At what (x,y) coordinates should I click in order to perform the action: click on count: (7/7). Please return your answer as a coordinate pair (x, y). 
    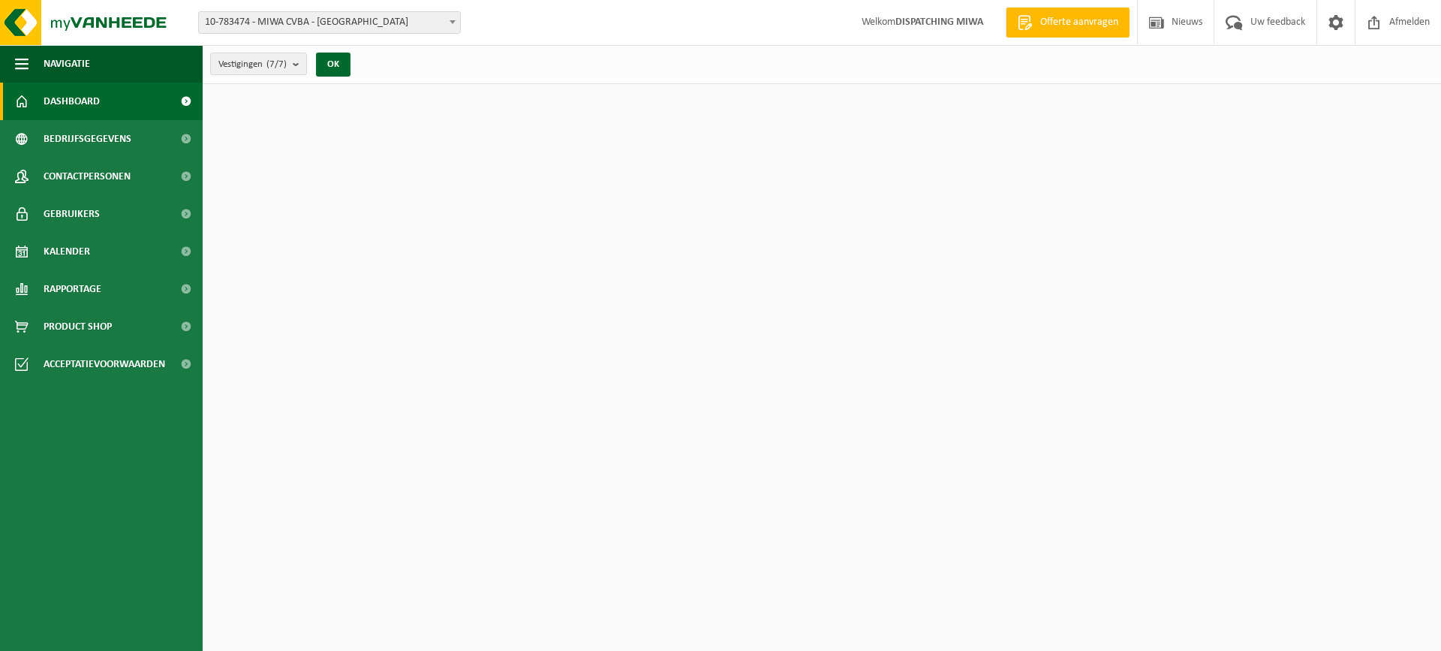
    Looking at the image, I should click on (276, 64).